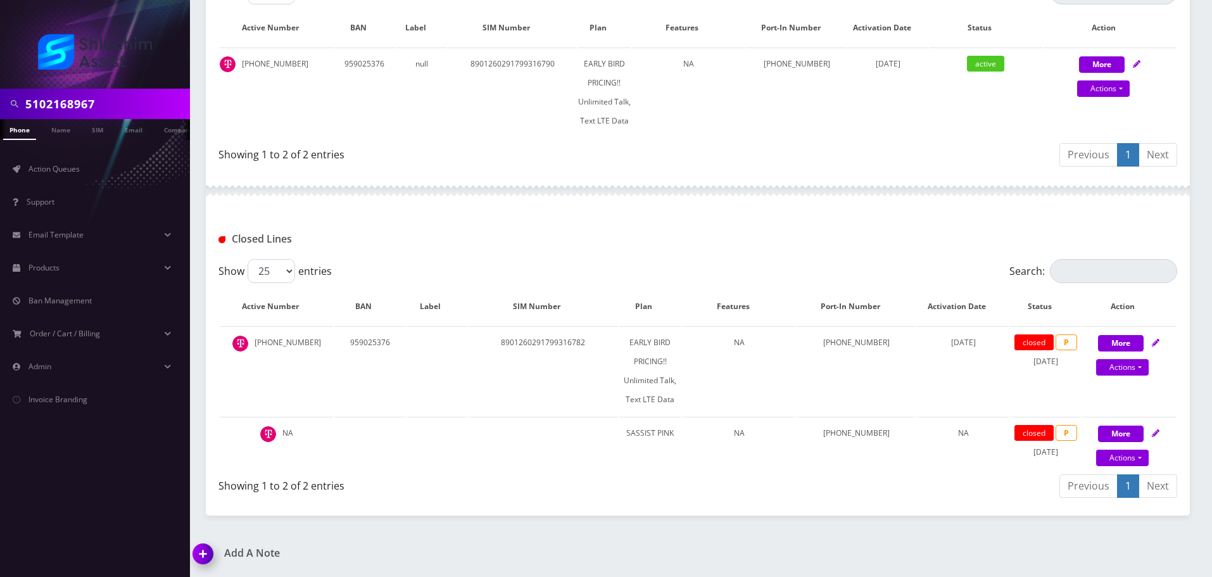  Describe the element at coordinates (441, 553) in the screenshot. I see `h1: Add A Note` at that location.